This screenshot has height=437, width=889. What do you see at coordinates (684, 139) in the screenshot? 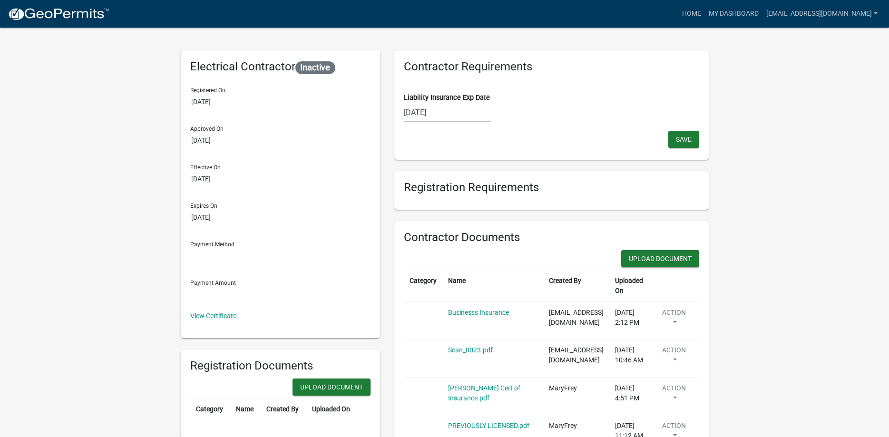
I see `span: Save` at bounding box center [684, 139].